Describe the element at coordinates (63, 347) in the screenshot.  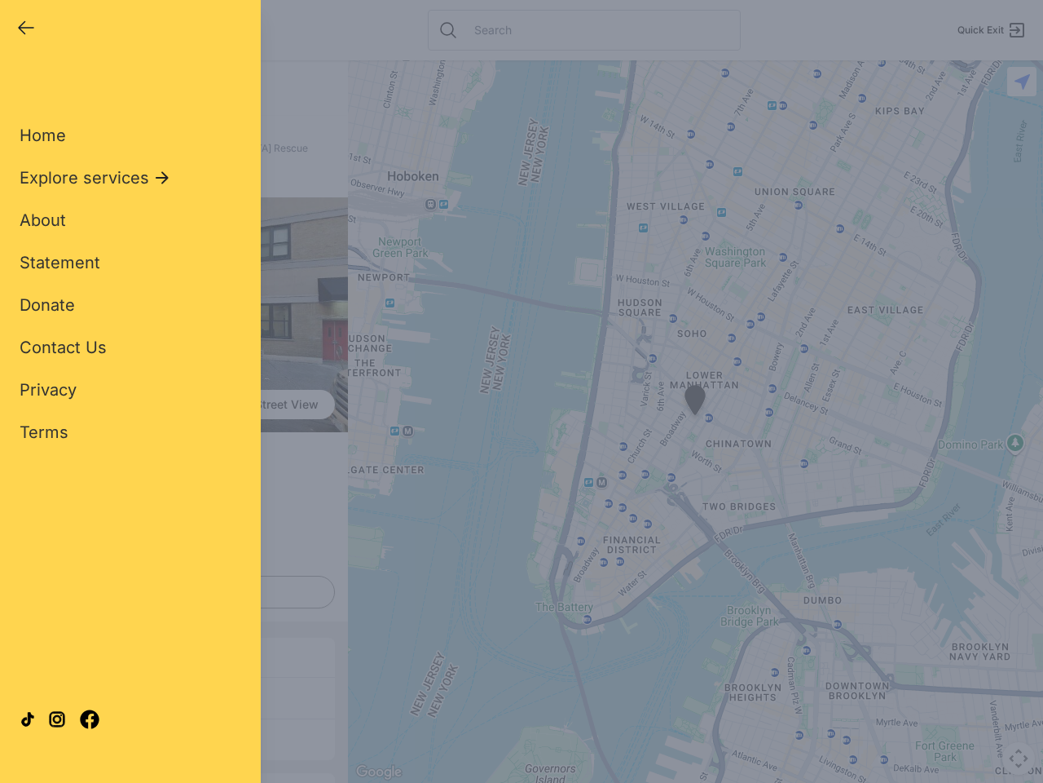
I see `a: Contact Us` at that location.